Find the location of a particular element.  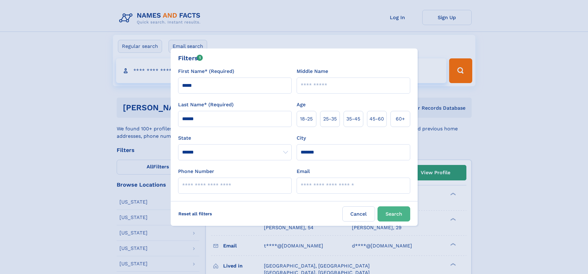

button: Search is located at coordinates (394, 213).